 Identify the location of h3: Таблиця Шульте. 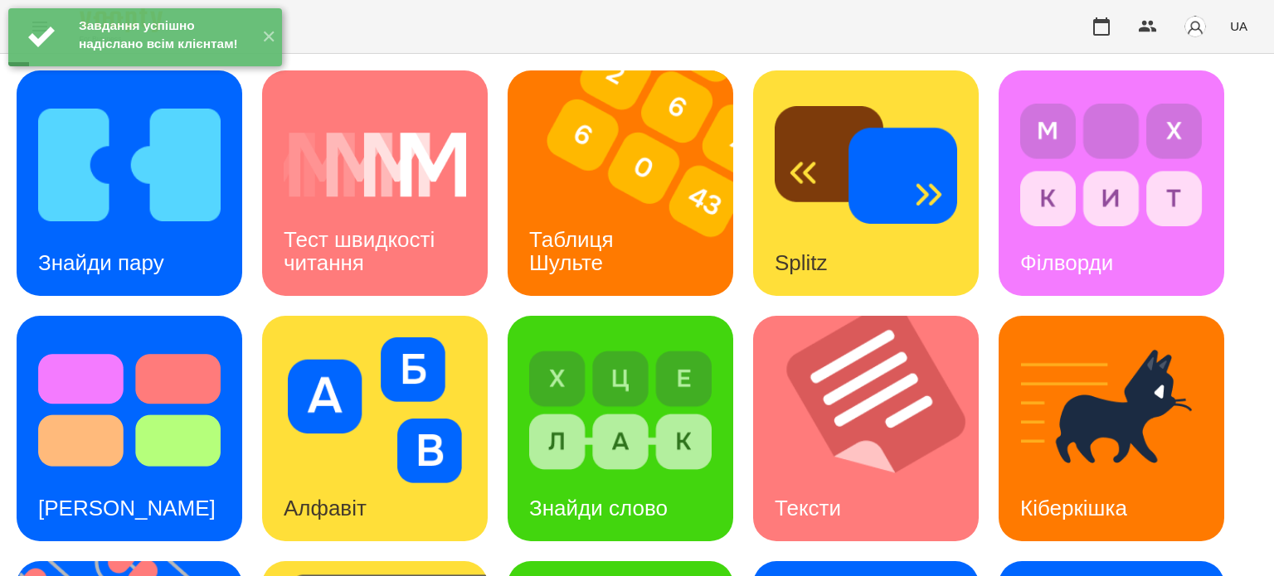
(574, 250).